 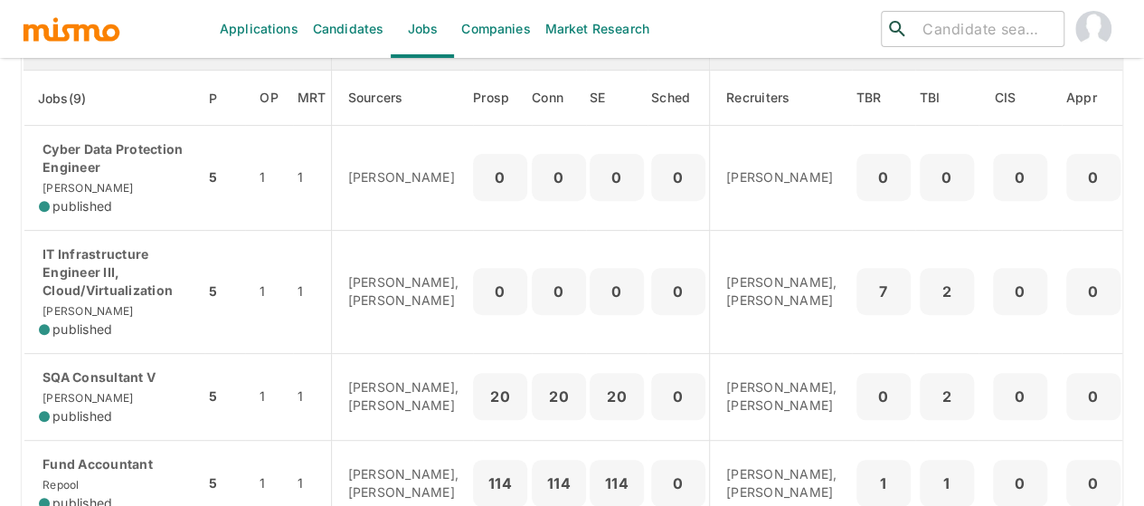 What do you see at coordinates (114, 158) in the screenshot?
I see `p: Cyber Data Protection Engineer` at bounding box center [114, 158].